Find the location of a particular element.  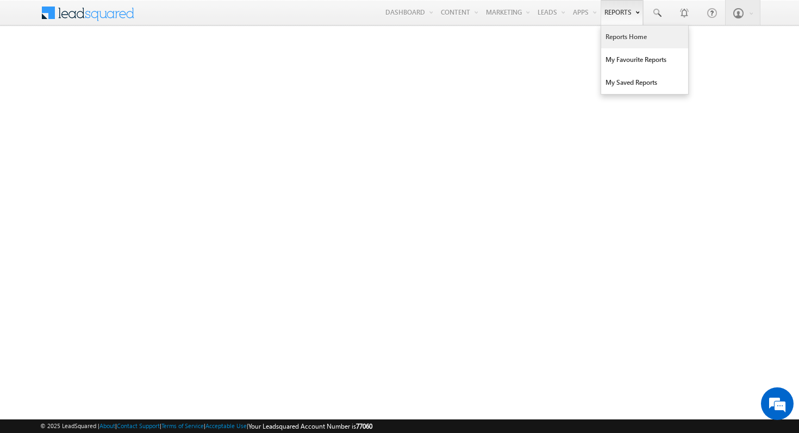

a: Terms of Service is located at coordinates (183, 426).